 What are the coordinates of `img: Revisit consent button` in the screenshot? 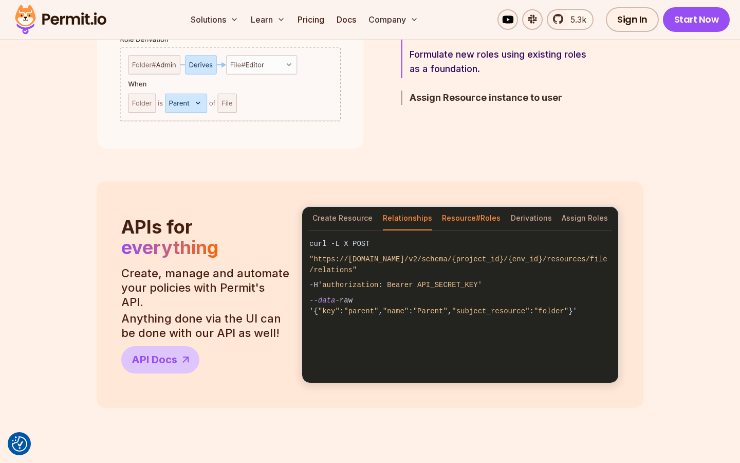 It's located at (20, 444).